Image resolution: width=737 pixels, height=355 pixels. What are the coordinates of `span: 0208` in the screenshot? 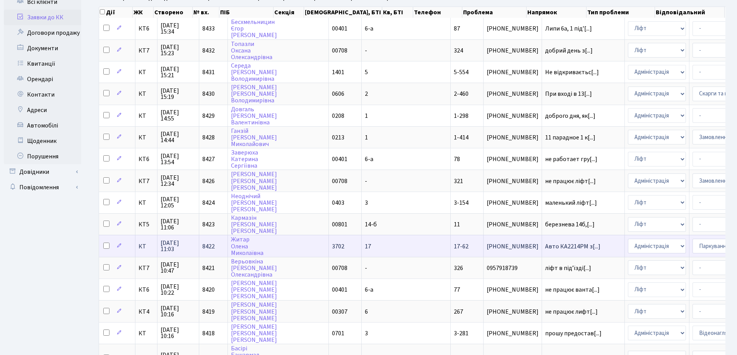 It's located at (338, 116).